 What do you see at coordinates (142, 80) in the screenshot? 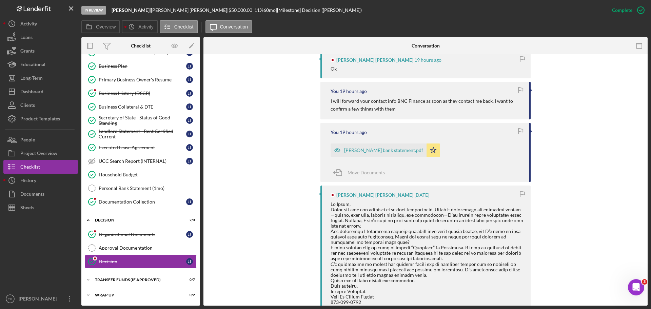
I see `div: Primary Business Owner's Resume` at bounding box center [142, 80].